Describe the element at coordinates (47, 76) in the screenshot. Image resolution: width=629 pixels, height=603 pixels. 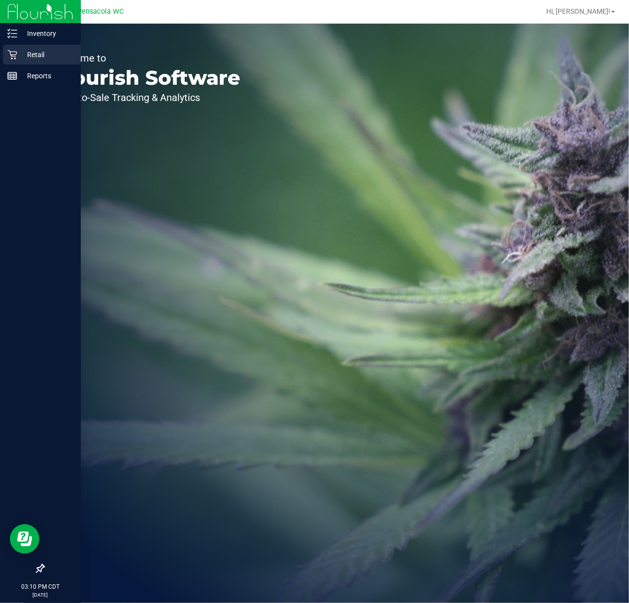
I see `p: Reports` at that location.